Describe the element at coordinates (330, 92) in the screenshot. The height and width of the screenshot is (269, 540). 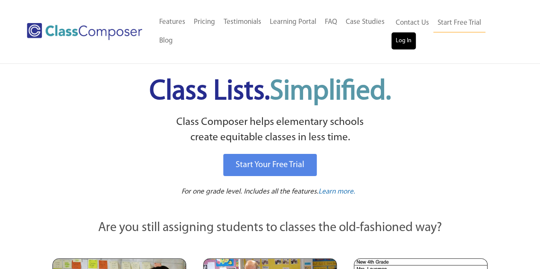
I see `span: Simplified.` at that location.